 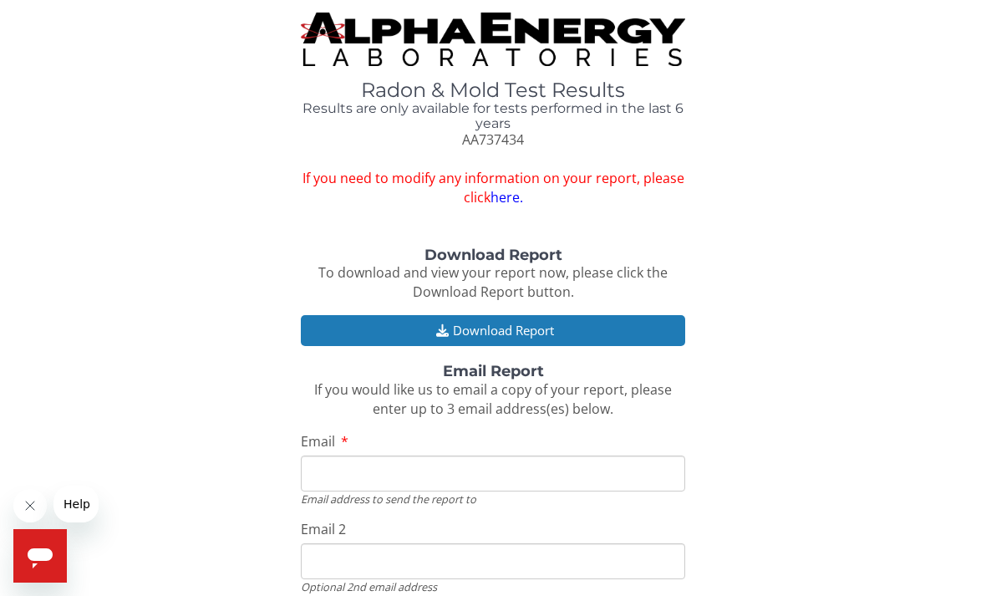 I want to click on span: AA737434, so click(x=493, y=140).